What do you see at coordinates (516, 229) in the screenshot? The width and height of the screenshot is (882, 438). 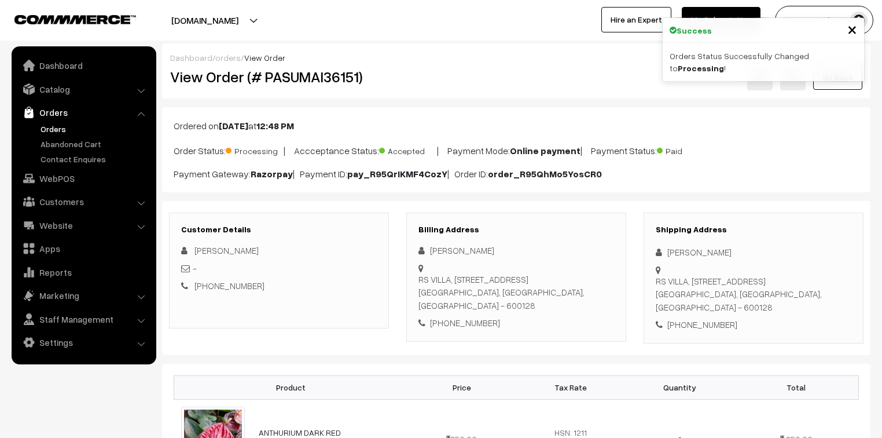 I see `h3: Billing Address` at bounding box center [516, 229].